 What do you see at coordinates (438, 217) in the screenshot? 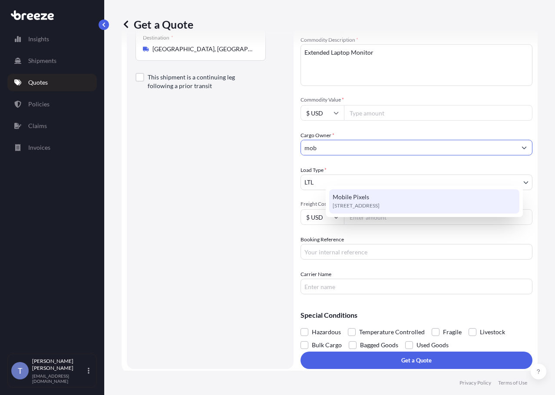
I see `input: Enter amount` at bounding box center [438, 217].